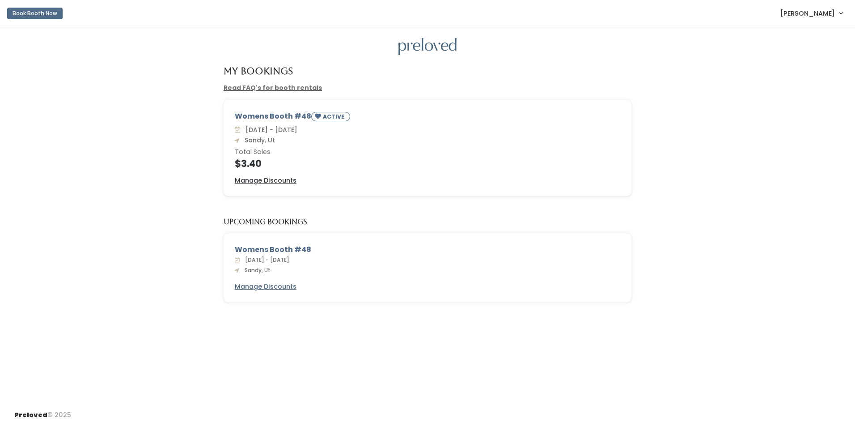  What do you see at coordinates (428, 47) in the screenshot?
I see `img: preloved logo` at bounding box center [428, 47].